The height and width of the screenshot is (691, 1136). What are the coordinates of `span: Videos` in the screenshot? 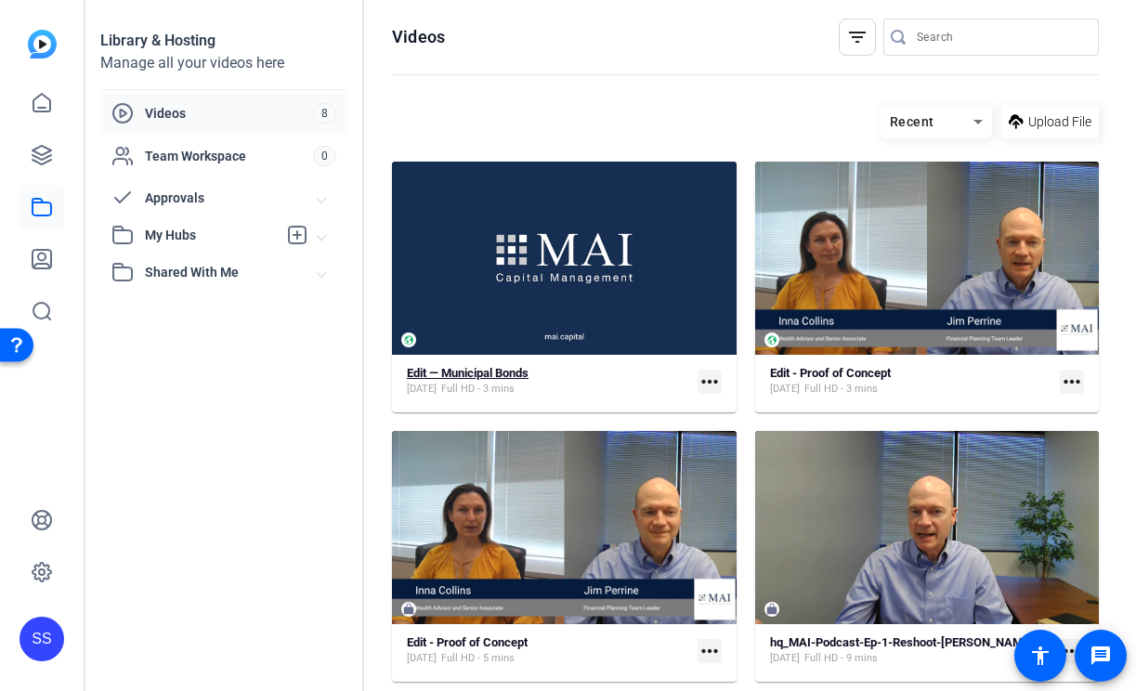 It's located at (229, 113).